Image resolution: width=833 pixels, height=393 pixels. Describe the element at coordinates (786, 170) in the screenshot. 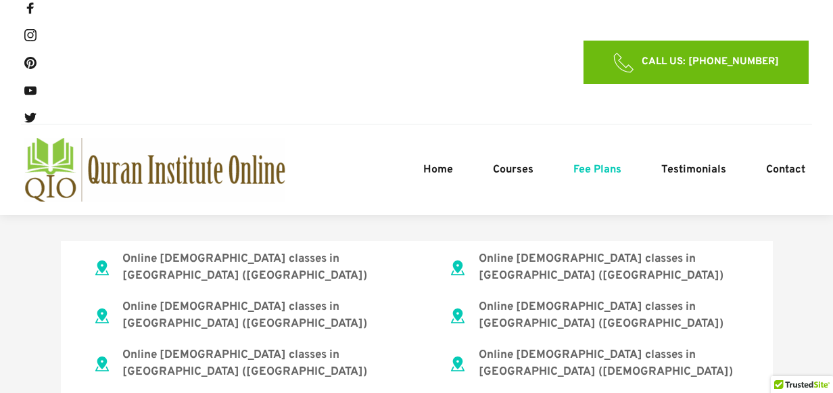

I see `span: Contact` at that location.